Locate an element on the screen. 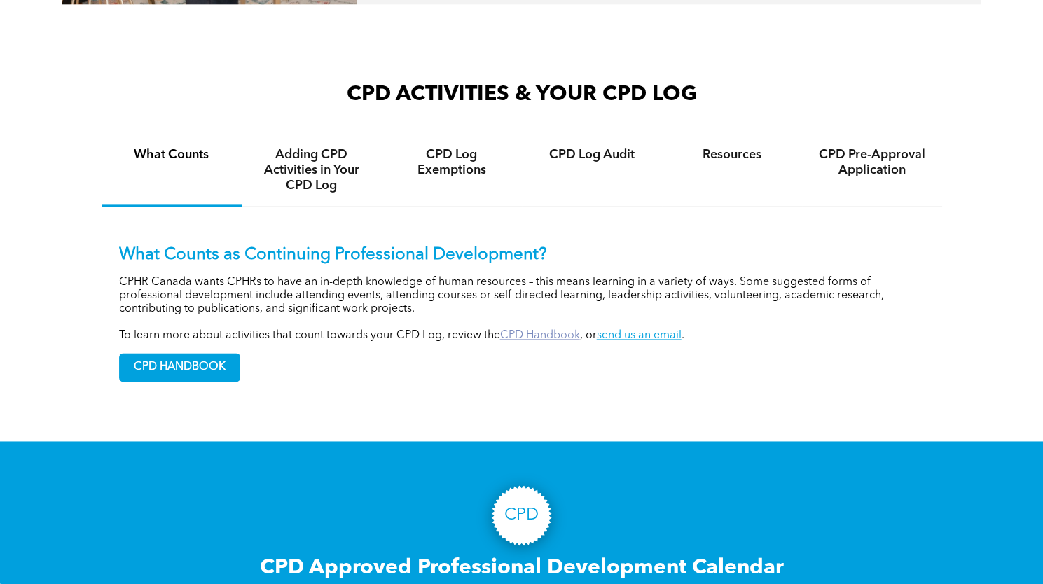  span: CPD ACTIVITIES & YOUR CPD LOG is located at coordinates (522, 95).